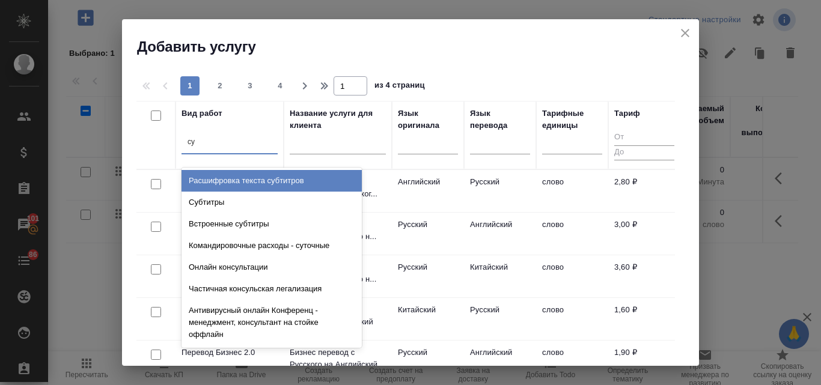 Image resolution: width=821 pixels, height=385 pixels. What do you see at coordinates (272, 363) in the screenshot?
I see `div: Конференц - менеджмент, консультант на стойке оффлайн «Ивент»` at bounding box center [272, 363].